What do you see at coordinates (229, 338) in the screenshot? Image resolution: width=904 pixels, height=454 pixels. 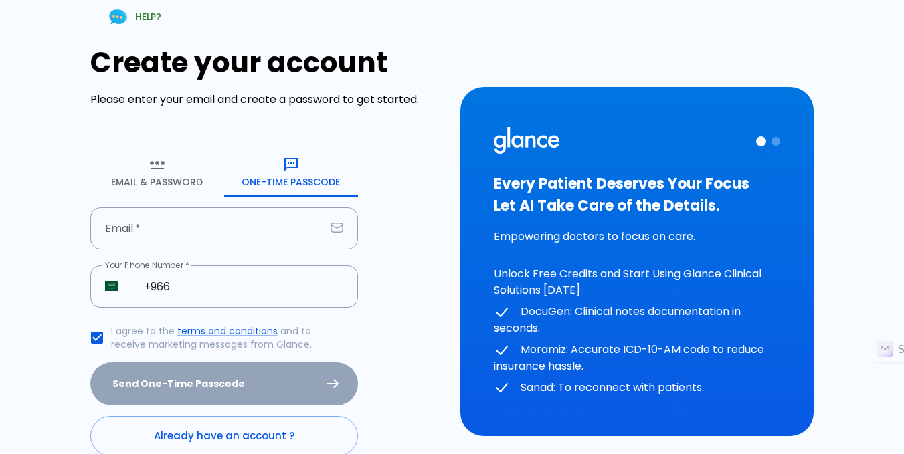 I see `p: I agree to the and to receive marketing messages from Glance.` at bounding box center [229, 338].